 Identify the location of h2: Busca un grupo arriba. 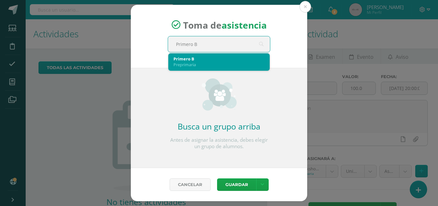
(219, 126).